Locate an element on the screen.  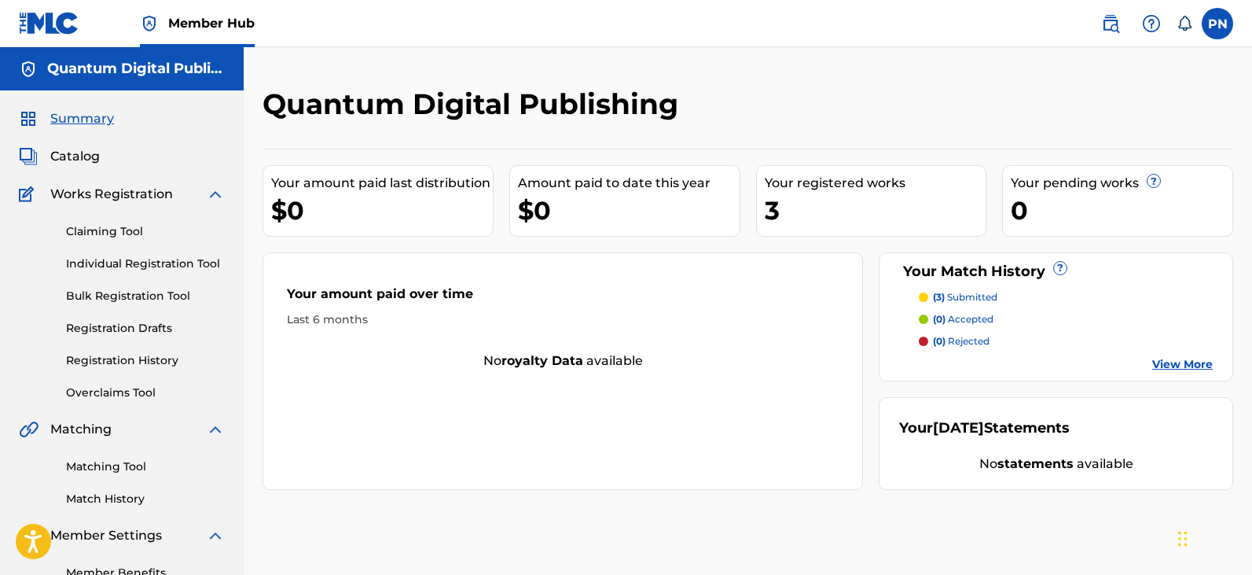
span: Catalog is located at coordinates (75, 156).